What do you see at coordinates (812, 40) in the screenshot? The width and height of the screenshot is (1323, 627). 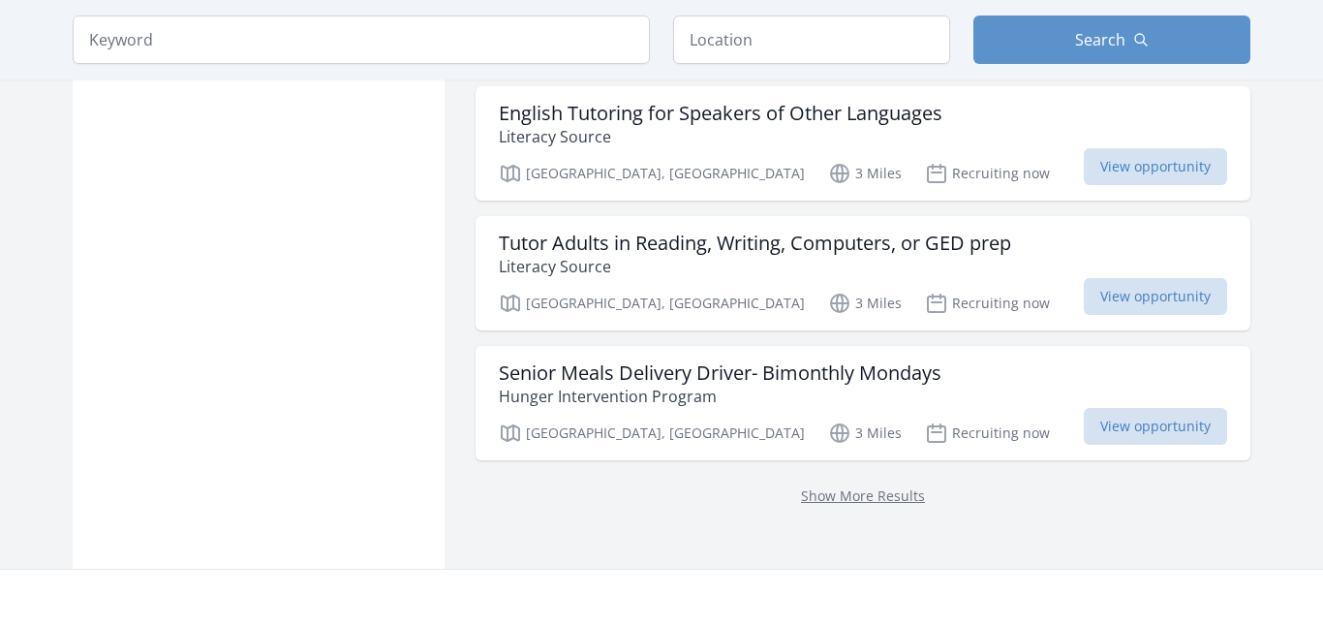 I see `input: Location` at bounding box center [812, 40].